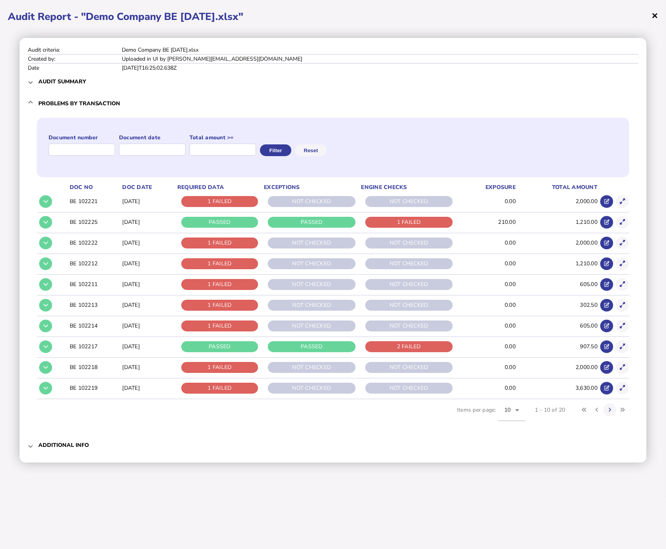 The height and width of the screenshot is (549, 666). I want to click on div: 2,000.00, so click(557, 202).